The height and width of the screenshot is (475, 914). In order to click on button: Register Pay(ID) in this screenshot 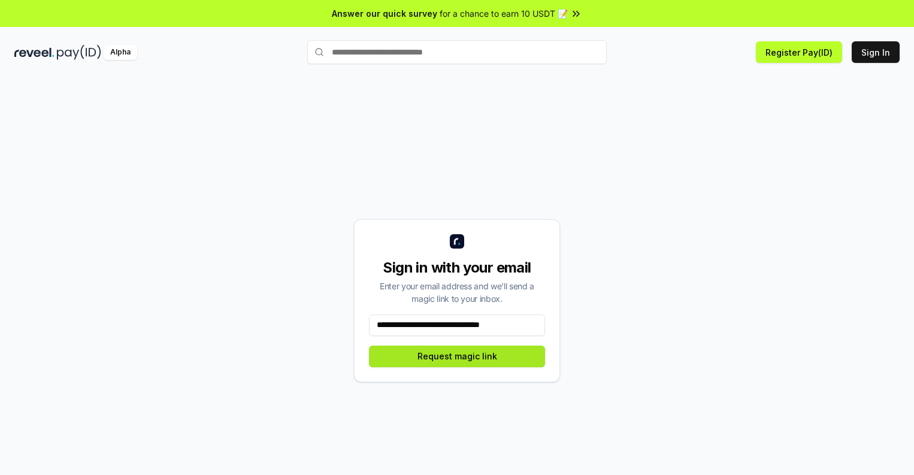, I will do `click(799, 52)`.